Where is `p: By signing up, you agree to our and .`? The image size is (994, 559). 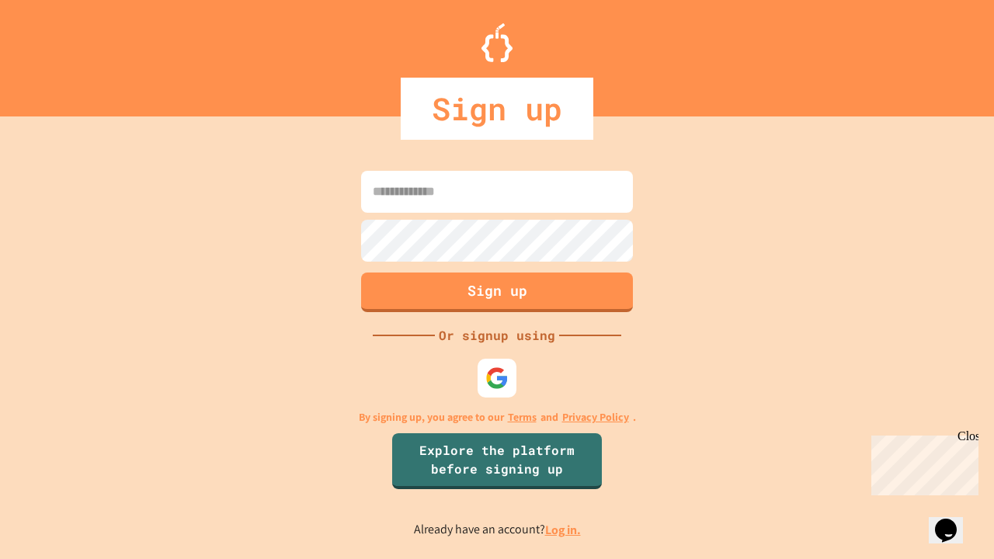
p: By signing up, you agree to our and . is located at coordinates (497, 417).